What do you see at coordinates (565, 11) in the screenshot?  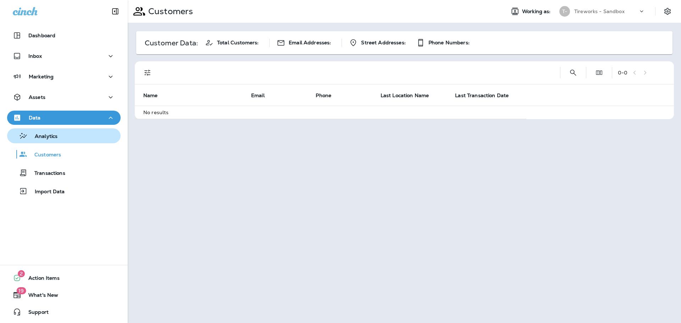 I see `div: T-` at bounding box center [565, 11].